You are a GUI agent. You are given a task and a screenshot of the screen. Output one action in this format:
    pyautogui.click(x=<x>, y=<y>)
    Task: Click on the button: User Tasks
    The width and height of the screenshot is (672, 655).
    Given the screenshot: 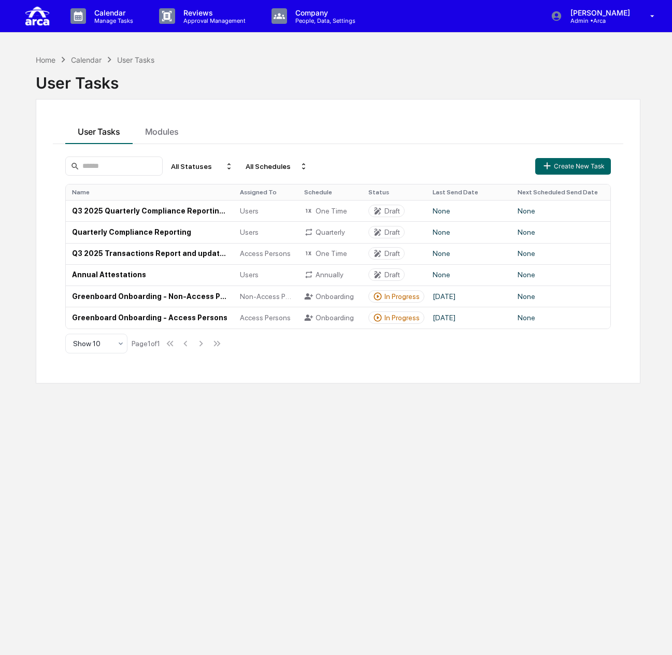 What is the action you would take?
    pyautogui.click(x=99, y=130)
    